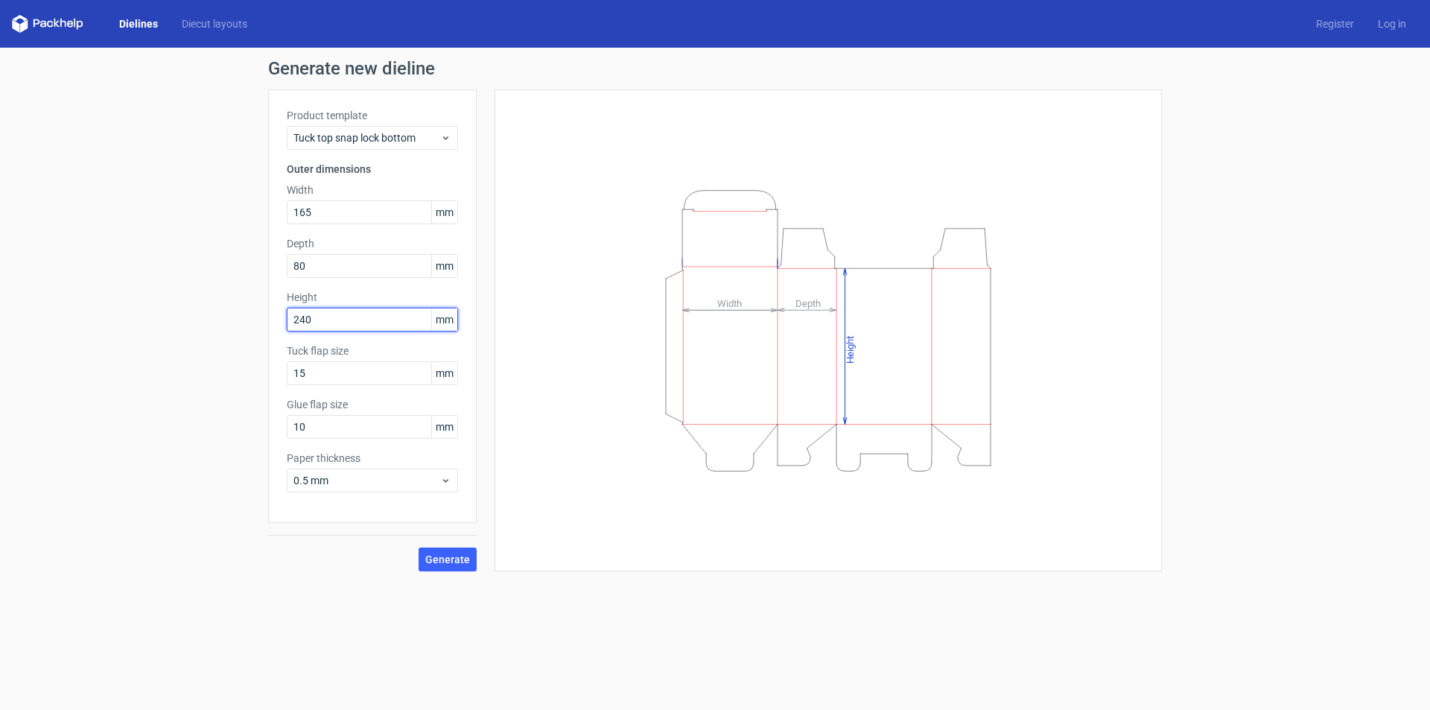 This screenshot has width=1430, height=710. What do you see at coordinates (447, 559) in the screenshot?
I see `button: Generate` at bounding box center [447, 559].